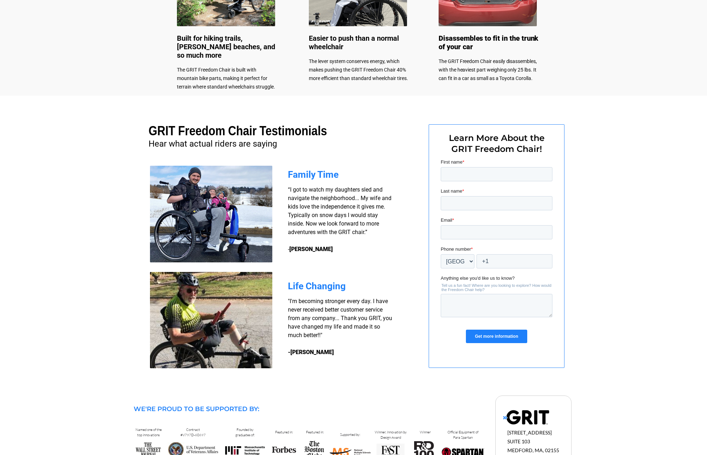 This screenshot has width=707, height=455. Describe the element at coordinates (340, 318) in the screenshot. I see `span: "I'm becoming stronger every day. I have never received better customer service from any company....` at that location.